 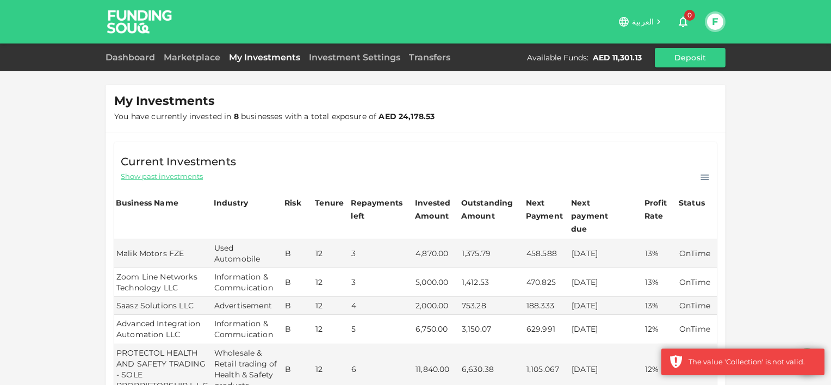 I want to click on td: Malik Motors FZE, so click(x=163, y=253).